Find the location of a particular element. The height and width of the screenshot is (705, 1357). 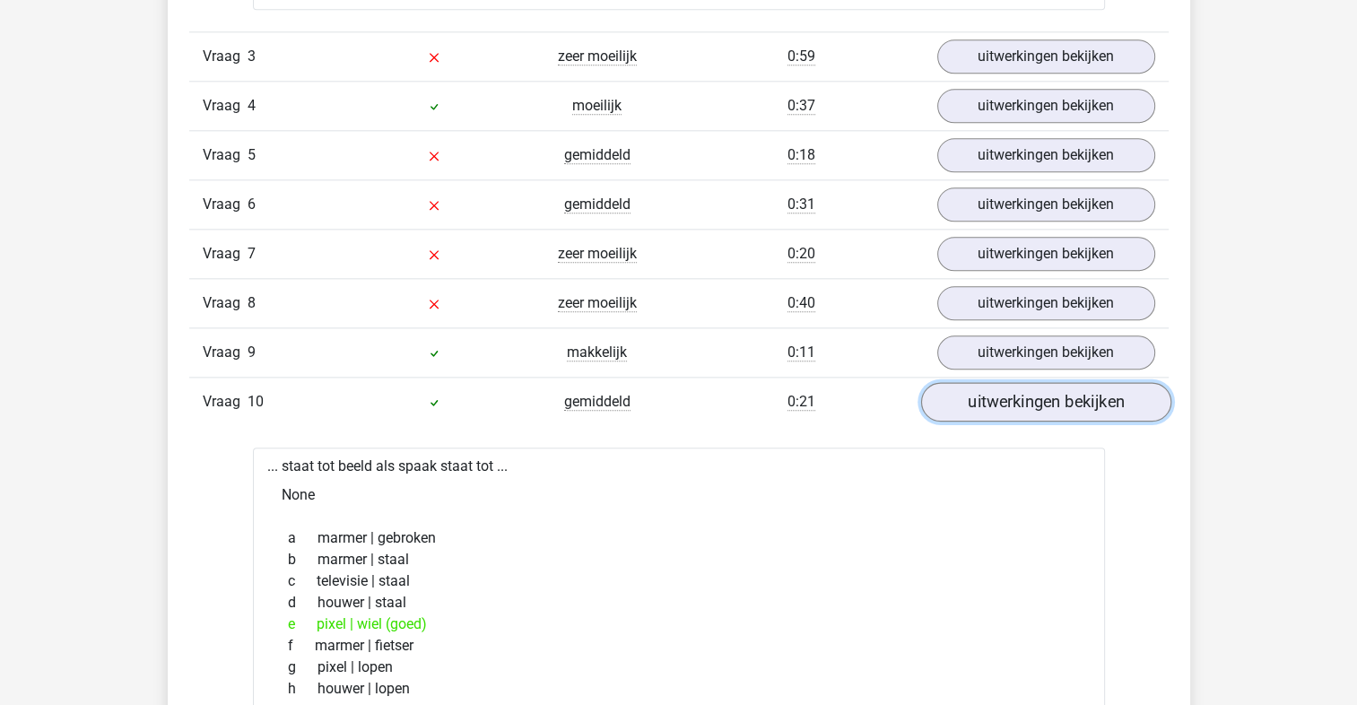

div: pixel | wiel (goed) is located at coordinates (679, 624).